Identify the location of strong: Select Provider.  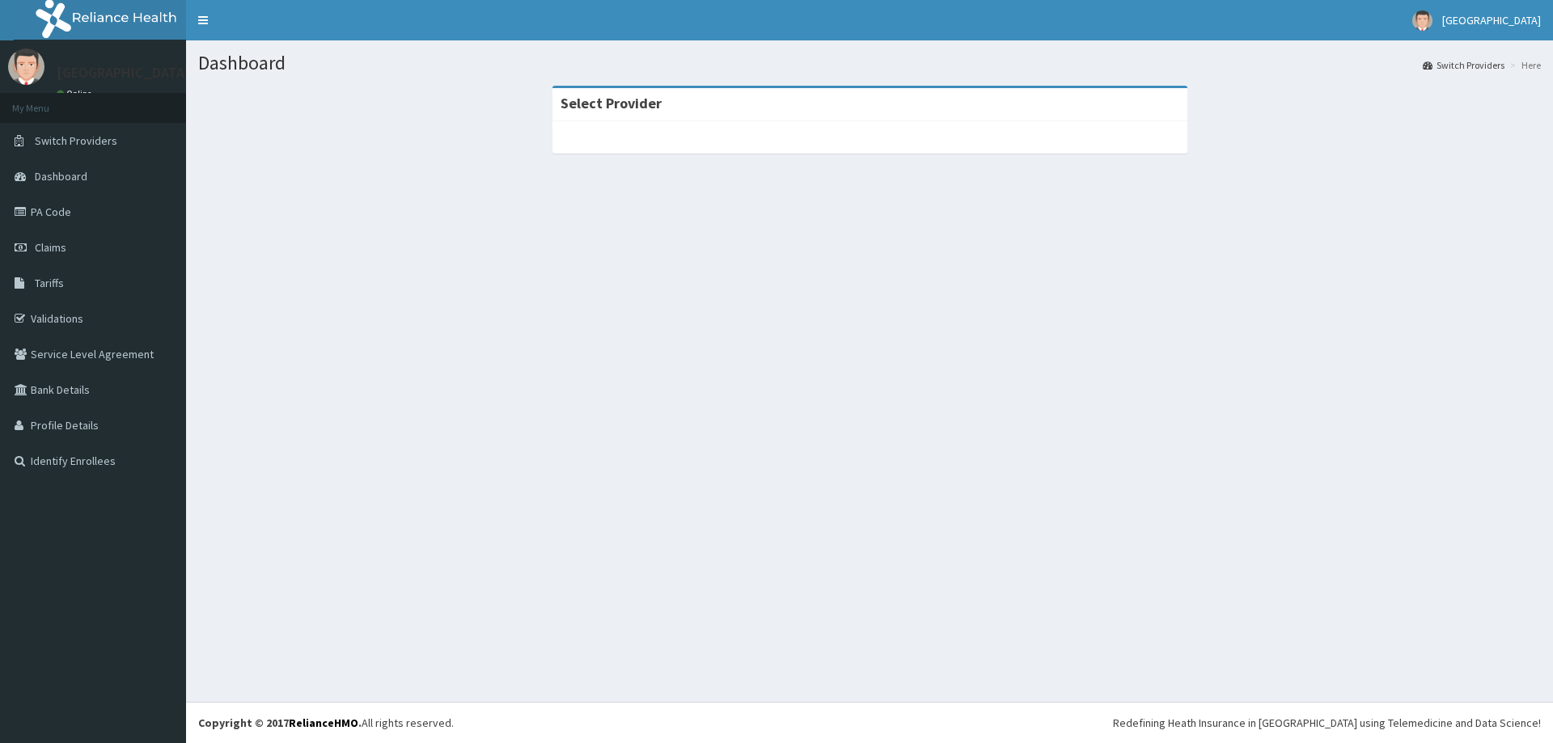
(611, 103).